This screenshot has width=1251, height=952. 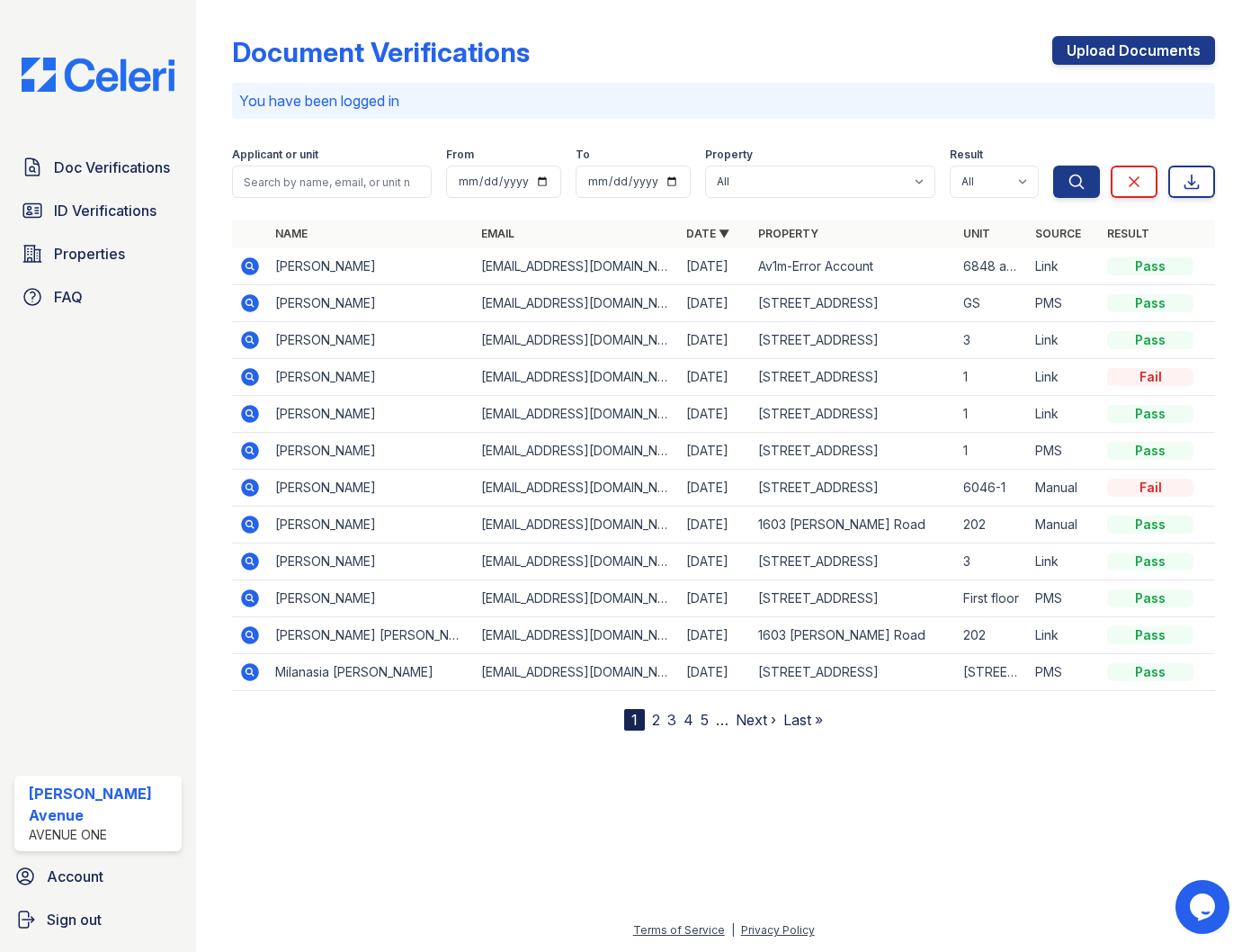 I want to click on td: 6046-1, so click(x=992, y=488).